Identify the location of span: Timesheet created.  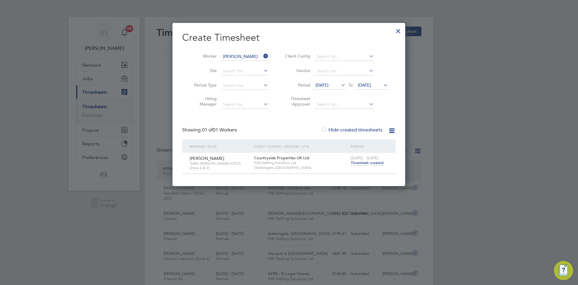
(367, 163).